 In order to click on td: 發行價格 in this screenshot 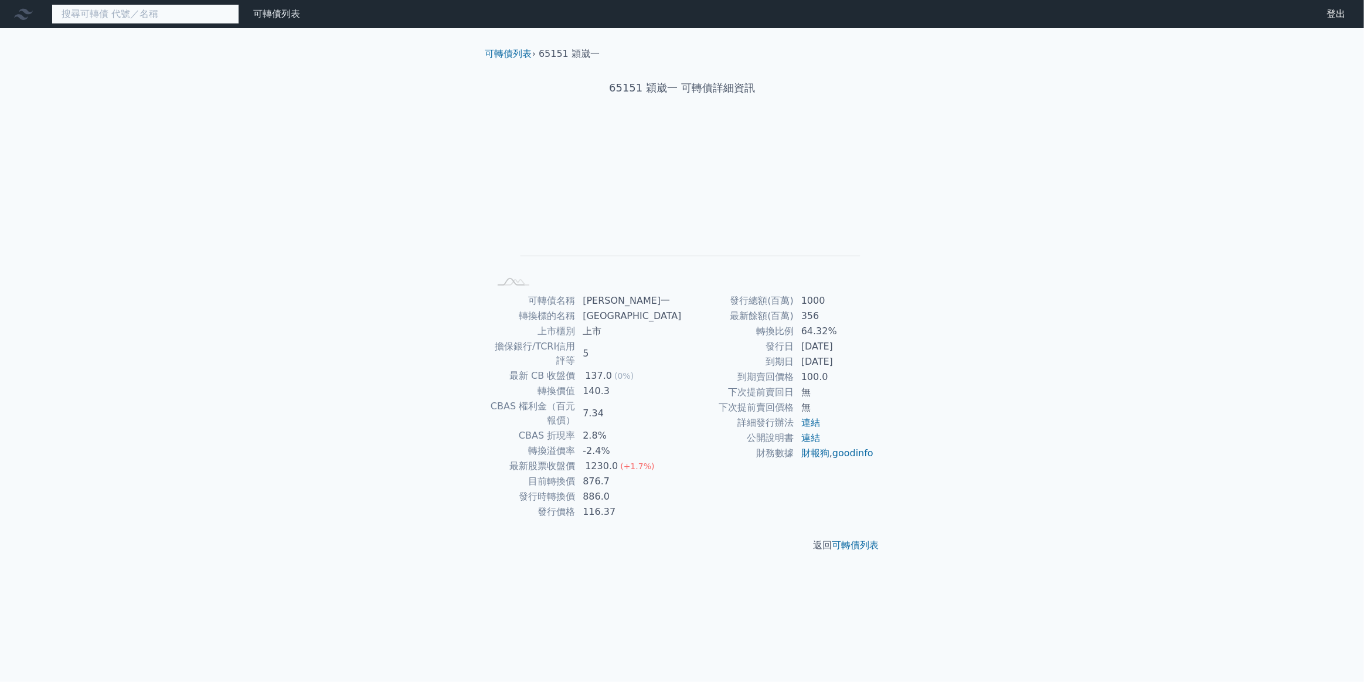, I will do `click(533, 512)`.